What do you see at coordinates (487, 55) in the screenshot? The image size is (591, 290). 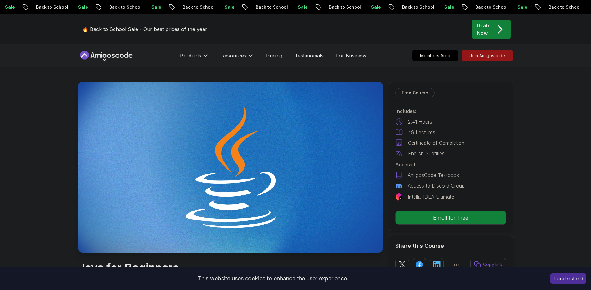 I see `a: Join Amigoscode` at bounding box center [487, 55].